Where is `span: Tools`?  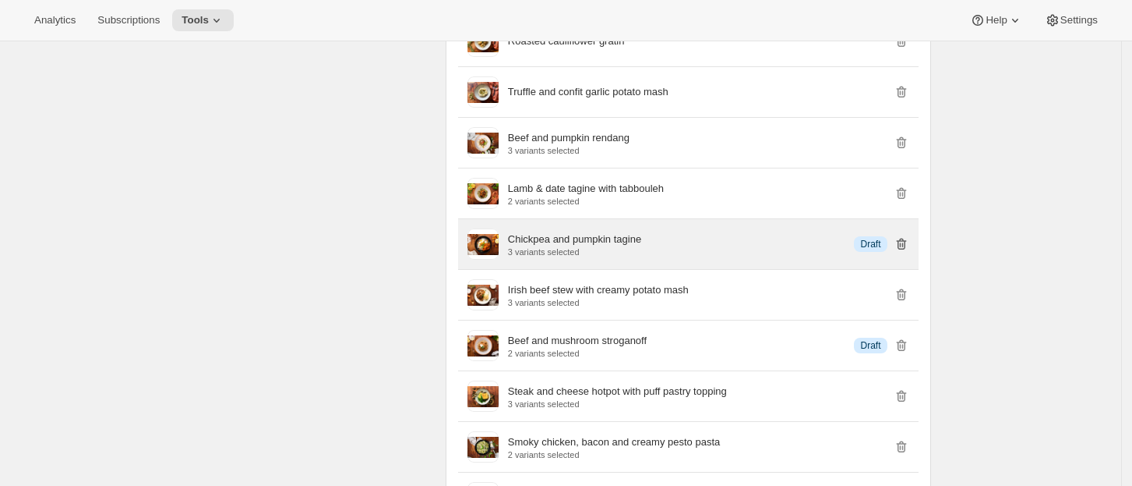
span: Tools is located at coordinates (195, 20).